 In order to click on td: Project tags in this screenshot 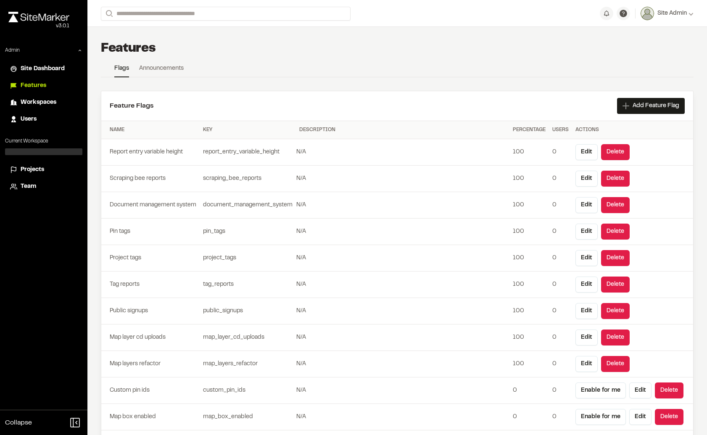, I will do `click(151, 258)`.